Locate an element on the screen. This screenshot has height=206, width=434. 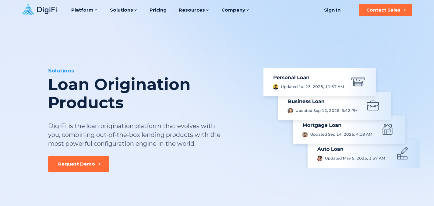
button: Request Demo is located at coordinates (79, 164).